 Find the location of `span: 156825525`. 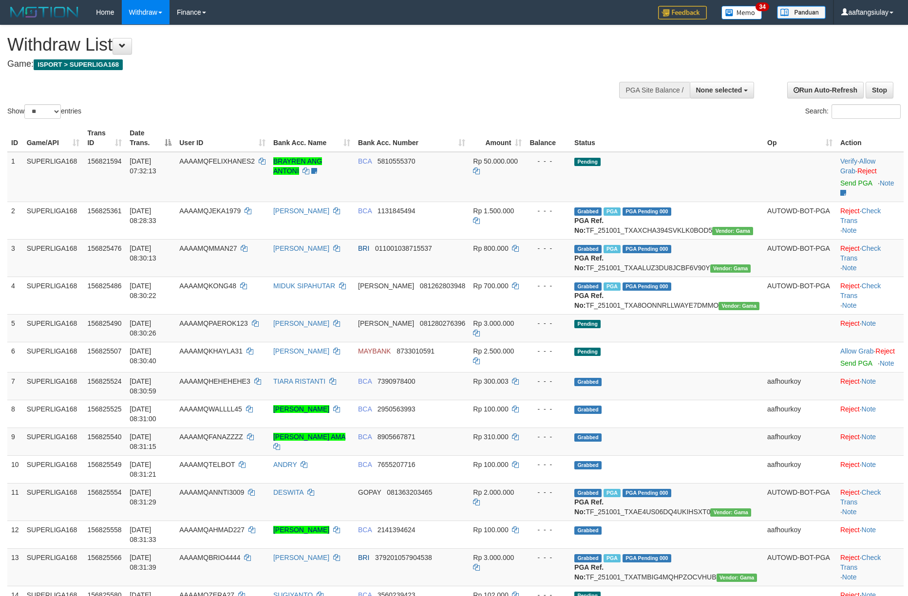

span: 156825525 is located at coordinates (104, 409).